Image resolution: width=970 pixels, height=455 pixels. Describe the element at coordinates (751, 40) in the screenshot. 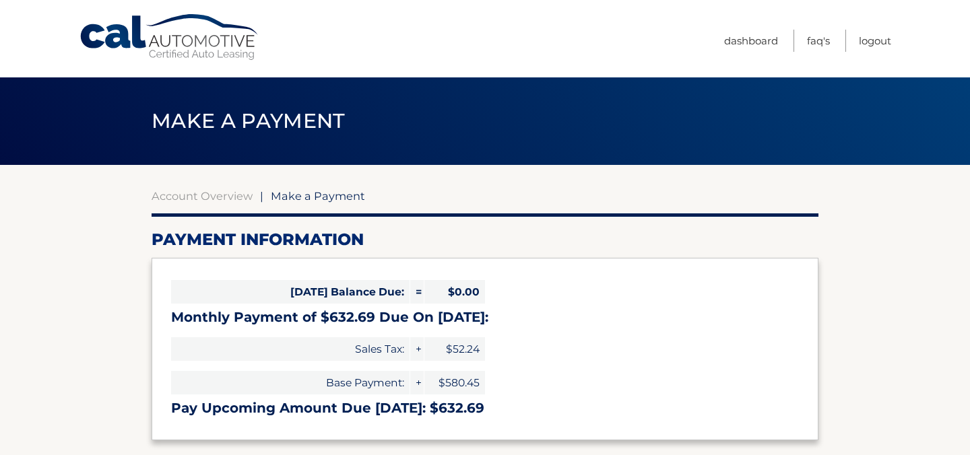

I see `a: Dashboard` at that location.